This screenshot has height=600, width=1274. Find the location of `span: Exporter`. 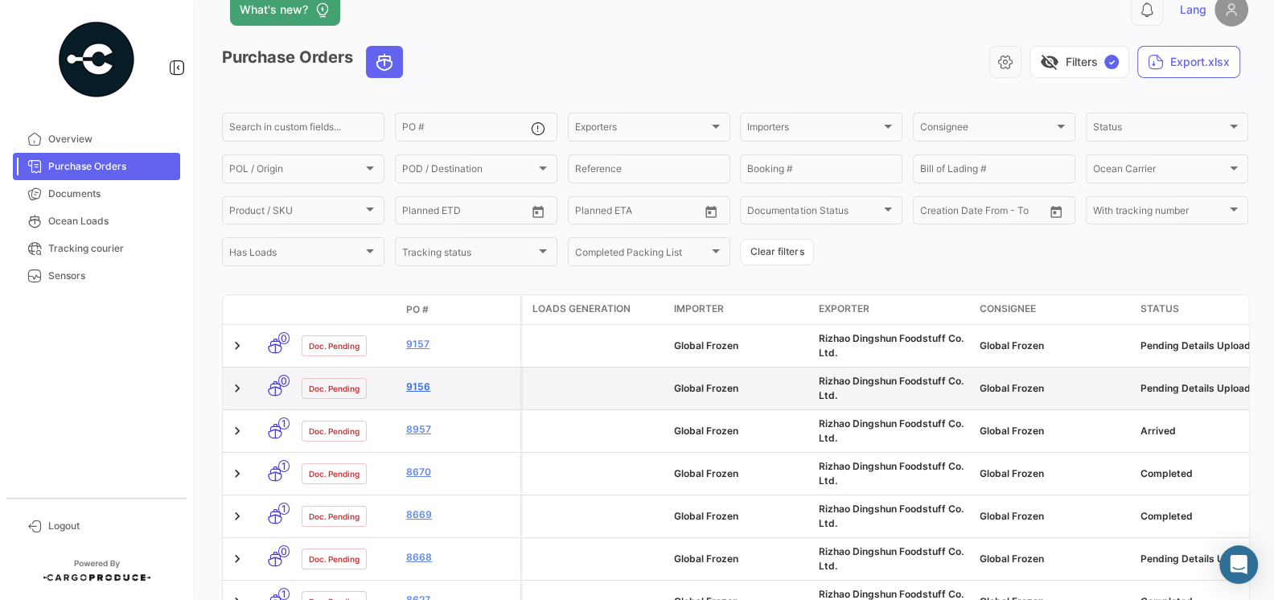

span: Exporter is located at coordinates (843, 309).